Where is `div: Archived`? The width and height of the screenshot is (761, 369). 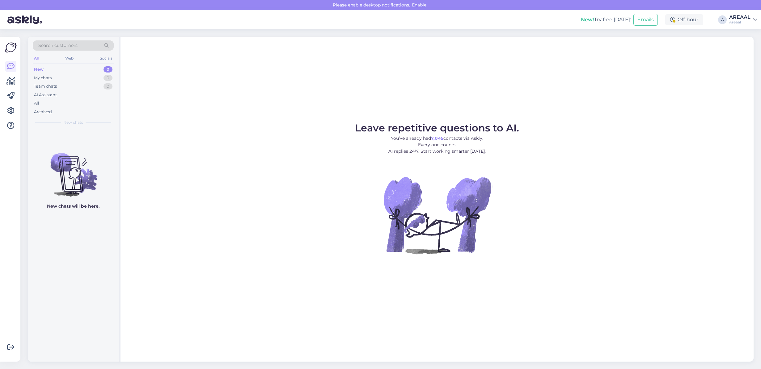
div: Archived is located at coordinates (43, 112).